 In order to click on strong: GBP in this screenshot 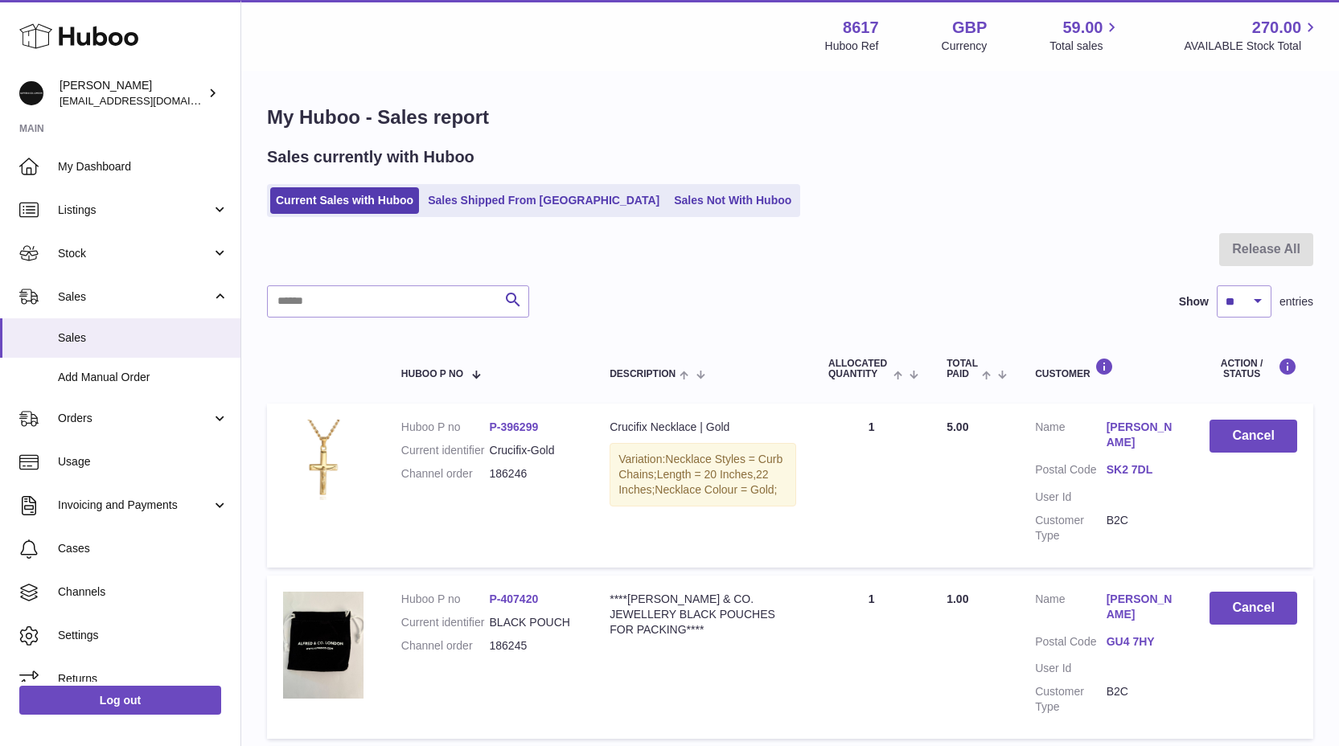, I will do `click(969, 27)`.